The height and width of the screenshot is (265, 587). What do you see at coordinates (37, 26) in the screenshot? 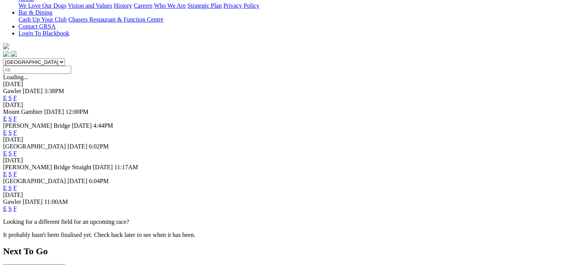
I see `a: Contact GRSA` at bounding box center [37, 26].